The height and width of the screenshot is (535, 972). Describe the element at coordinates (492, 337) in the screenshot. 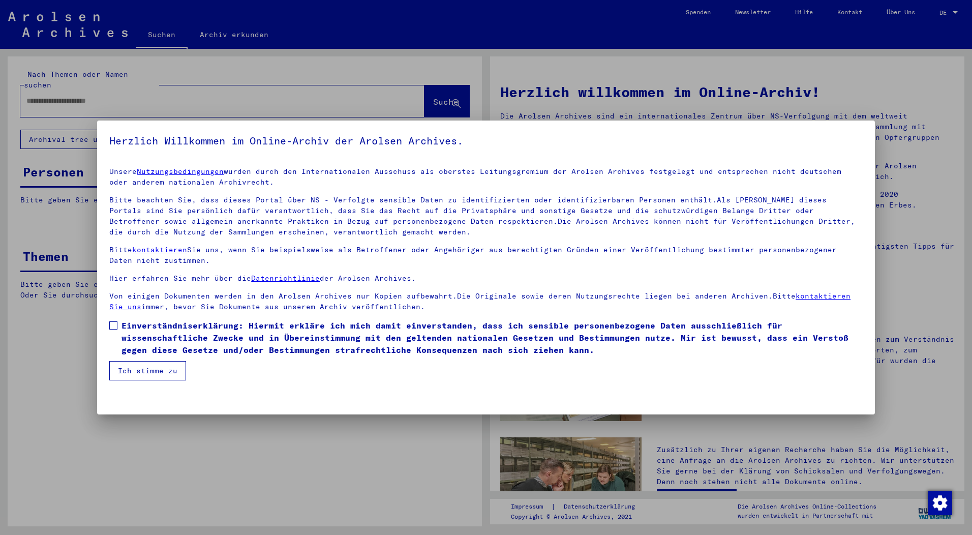

I see `span: Einverständniserklärung: Hiermit erkläre ich mich damit einverstanden, dass ich sensible personen...` at that location.